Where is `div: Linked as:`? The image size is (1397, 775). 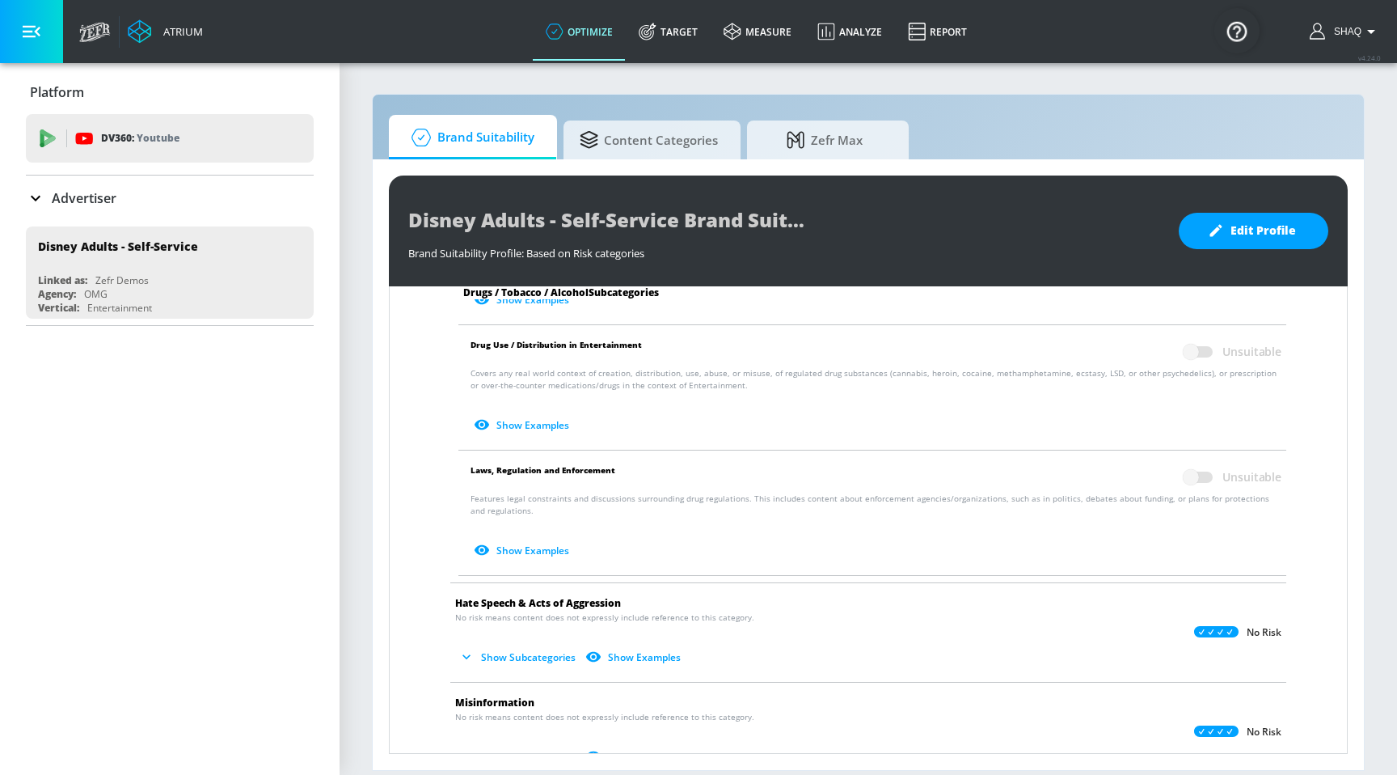
div: Linked as: is located at coordinates (62, 280).